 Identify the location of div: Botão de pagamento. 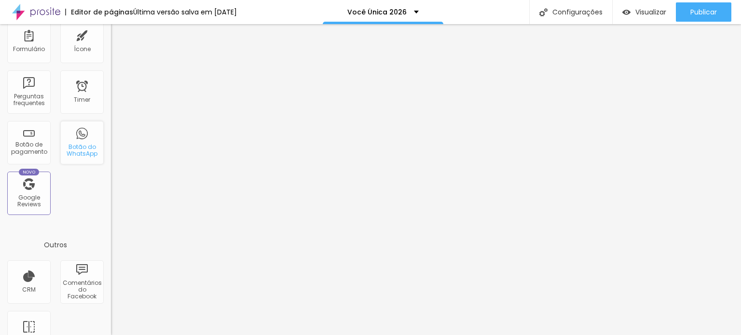
(28, 148).